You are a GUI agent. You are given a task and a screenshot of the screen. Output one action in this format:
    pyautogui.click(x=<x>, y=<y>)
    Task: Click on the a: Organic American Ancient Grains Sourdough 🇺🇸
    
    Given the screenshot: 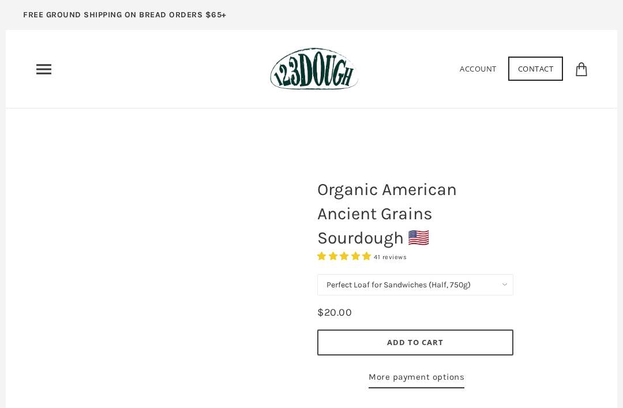 What is the action you would take?
    pyautogui.click(x=164, y=273)
    